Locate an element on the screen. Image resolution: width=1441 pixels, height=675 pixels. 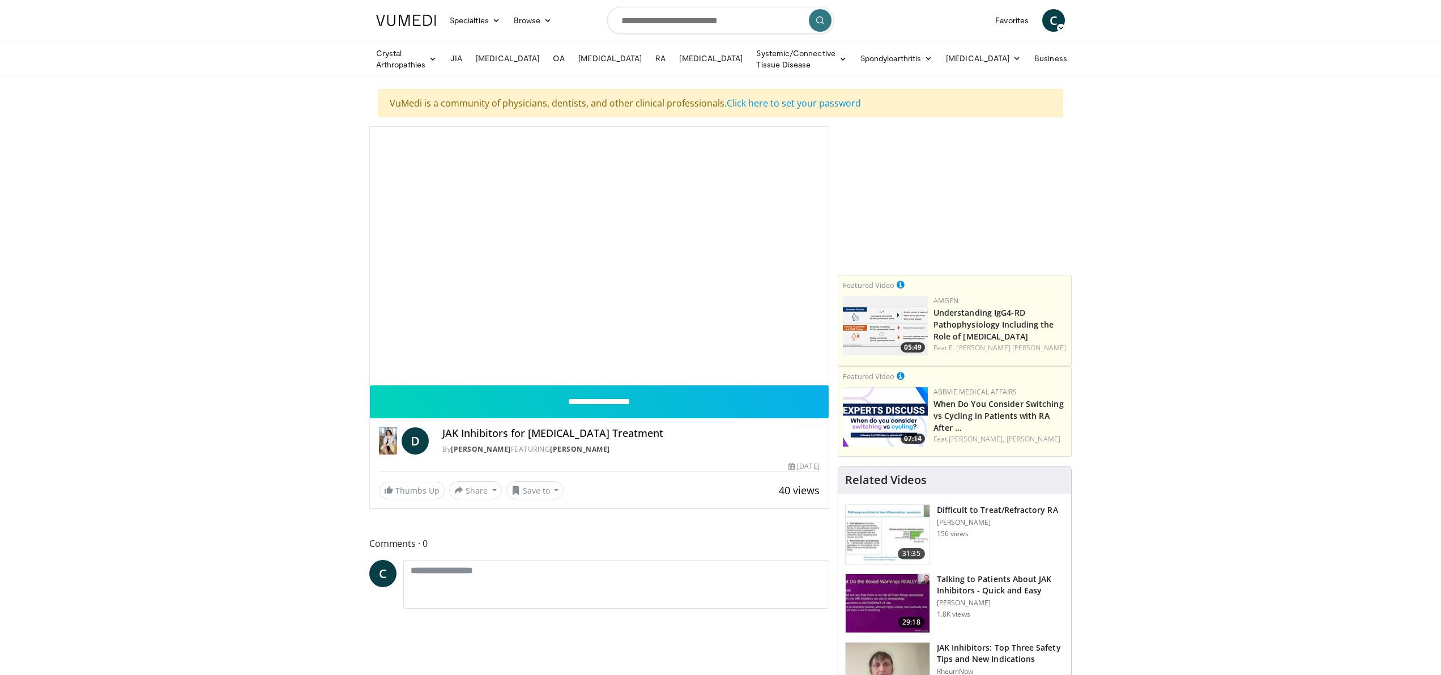
div: By FEATURING is located at coordinates (631, 449).